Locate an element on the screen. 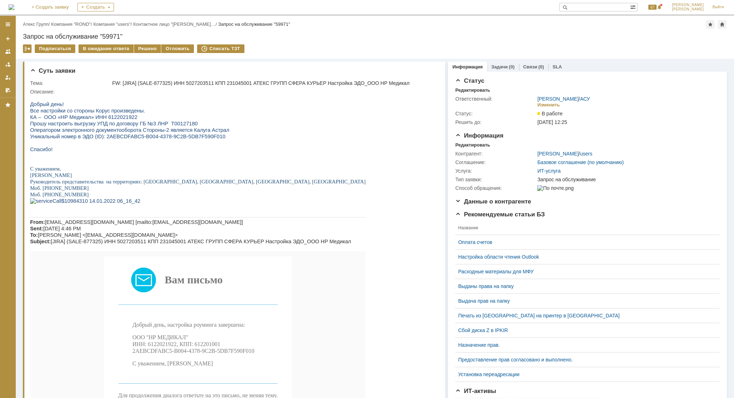 The height and width of the screenshot is (398, 734). a: ИТ-услуга is located at coordinates (548, 171).